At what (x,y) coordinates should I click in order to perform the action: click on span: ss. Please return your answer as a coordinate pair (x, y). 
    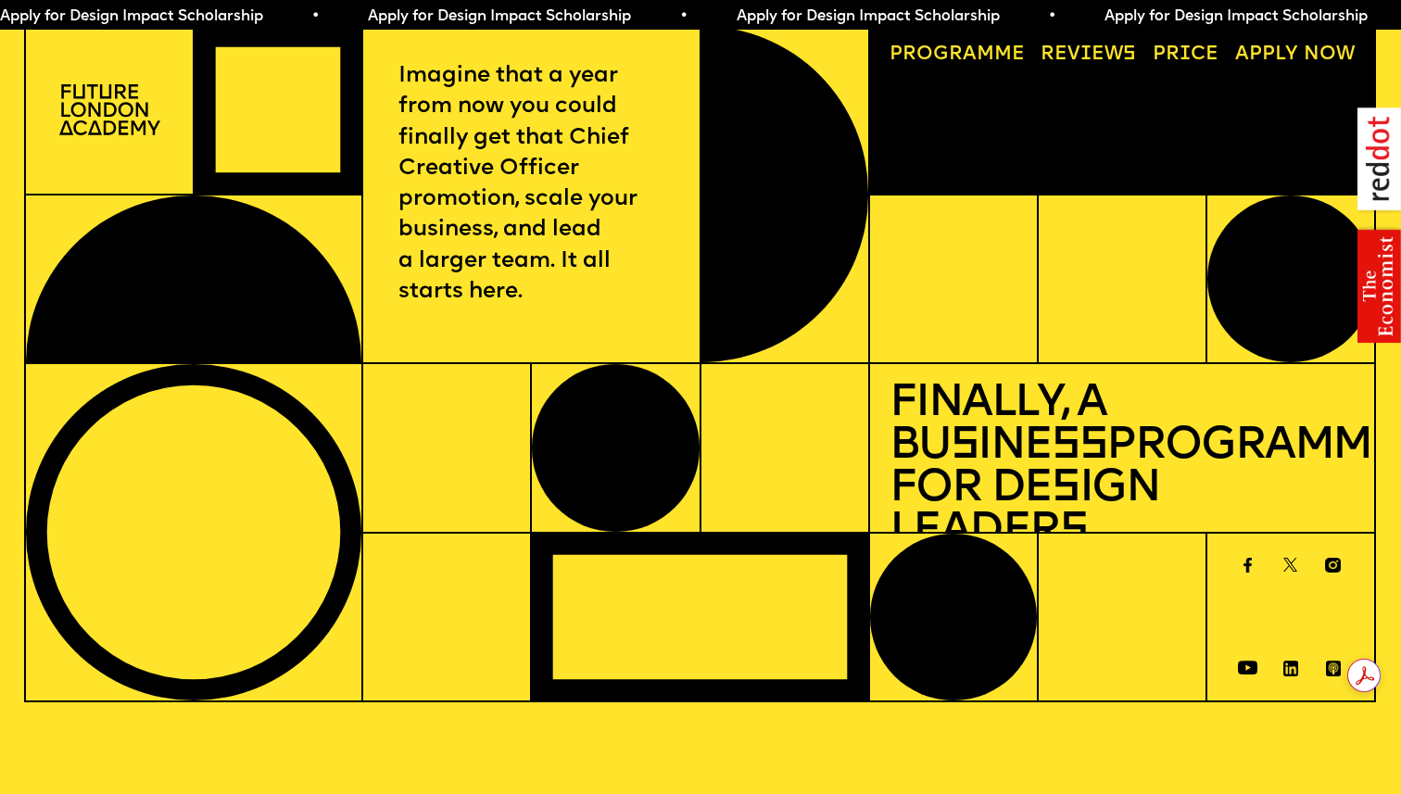
    Looking at the image, I should click on (1079, 447).